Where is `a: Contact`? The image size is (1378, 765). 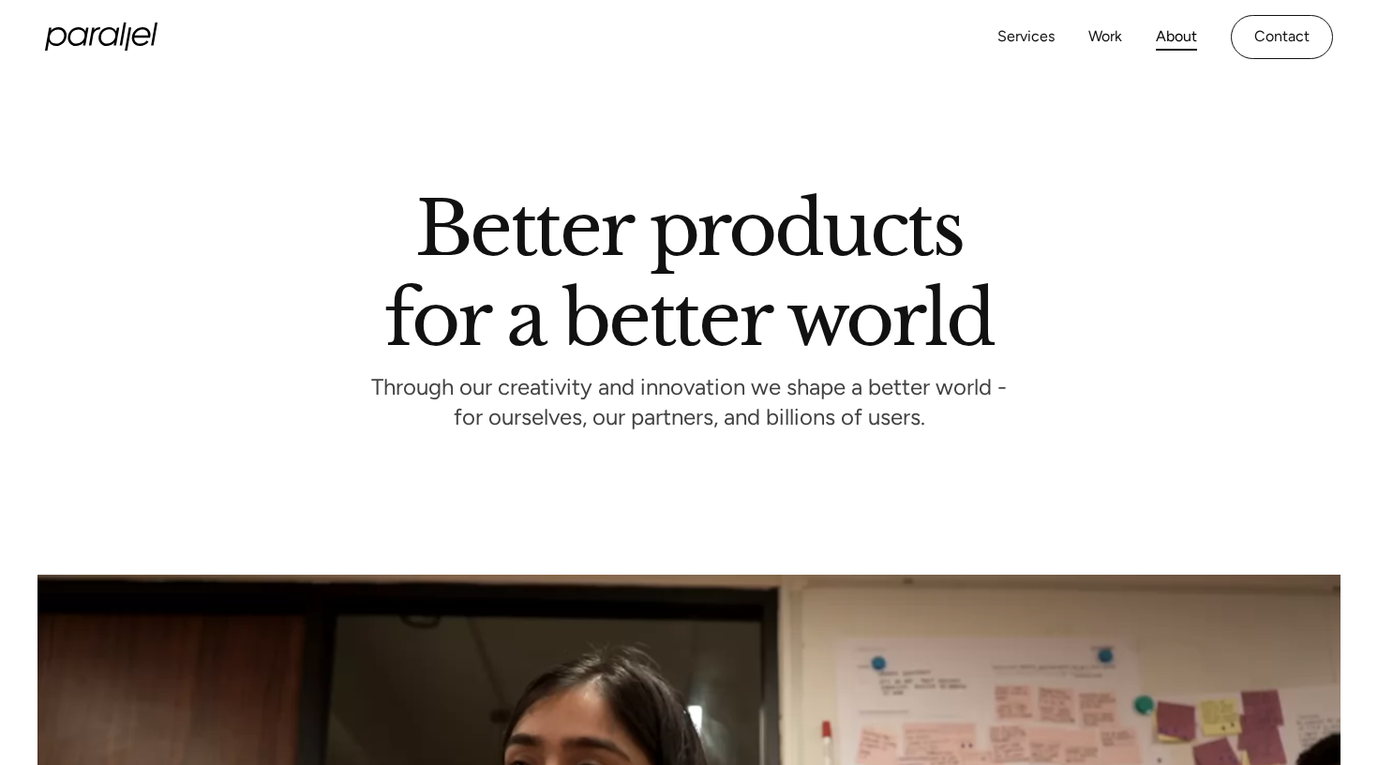 a: Contact is located at coordinates (1281, 37).